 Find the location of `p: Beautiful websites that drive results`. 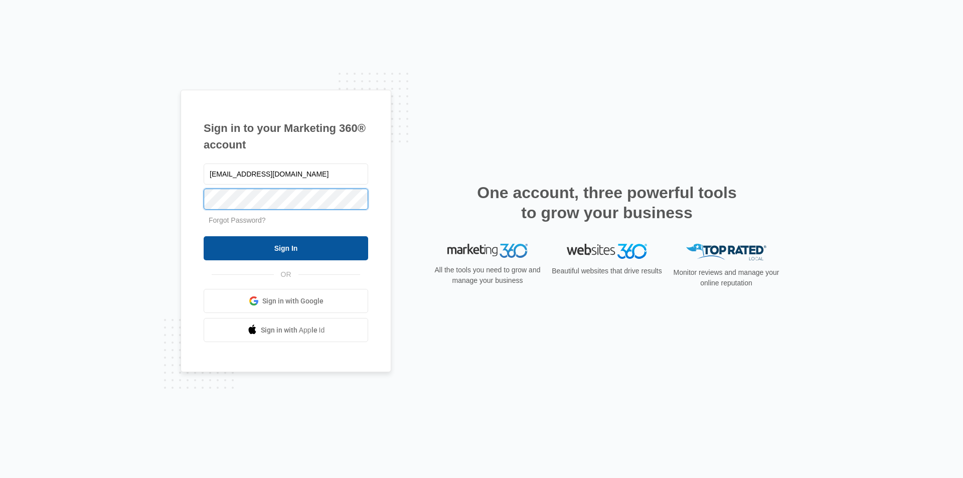

p: Beautiful websites that drive results is located at coordinates (607, 271).